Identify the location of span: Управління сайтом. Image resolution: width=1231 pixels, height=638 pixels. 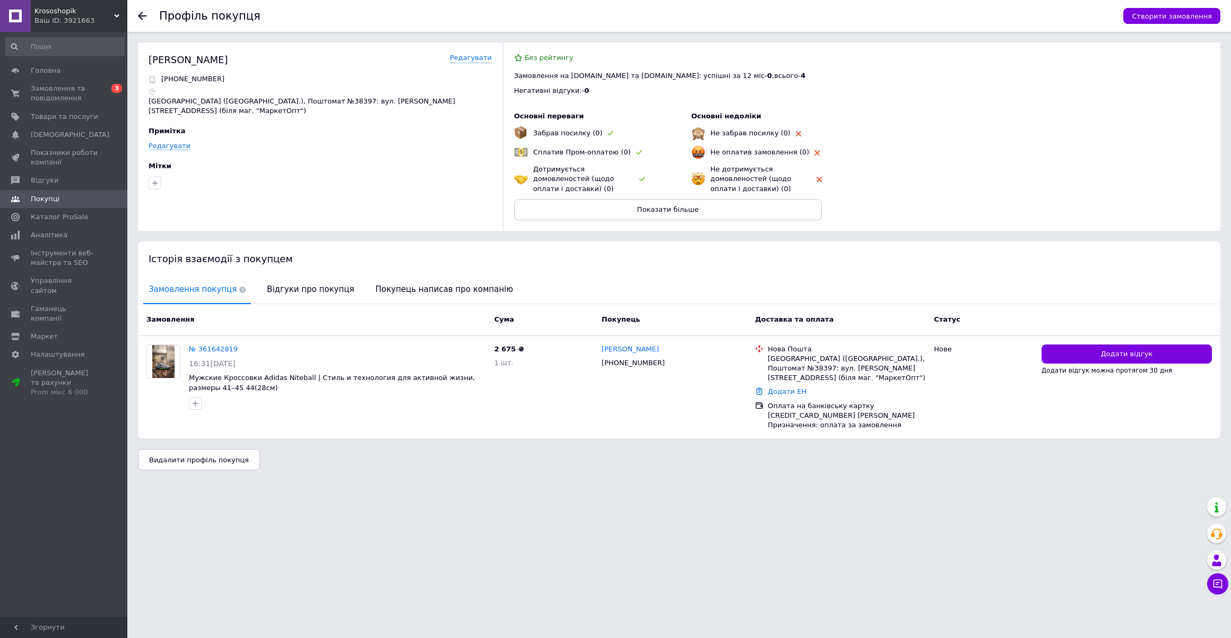
(64, 285).